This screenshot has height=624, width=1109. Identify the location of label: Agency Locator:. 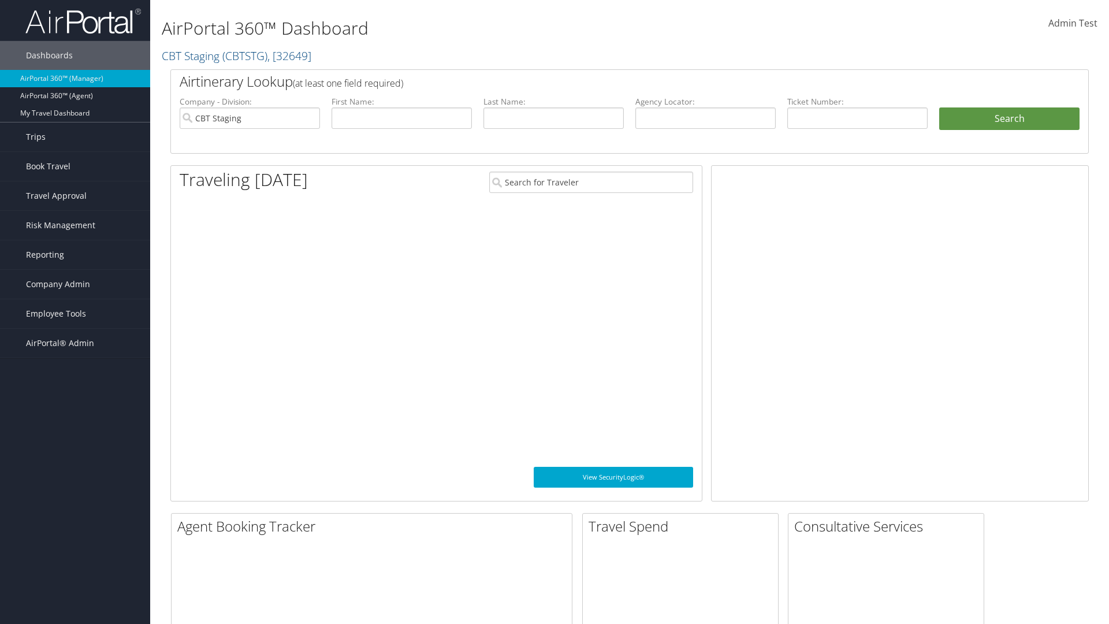
(705, 102).